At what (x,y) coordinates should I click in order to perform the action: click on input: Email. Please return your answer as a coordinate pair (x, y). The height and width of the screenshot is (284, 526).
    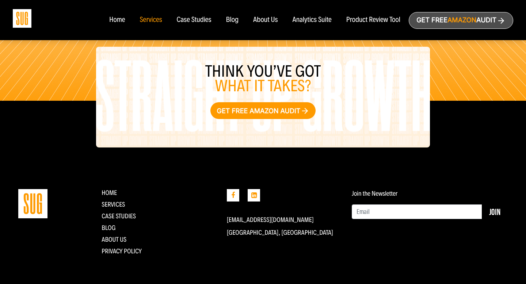
    Looking at the image, I should click on (416, 212).